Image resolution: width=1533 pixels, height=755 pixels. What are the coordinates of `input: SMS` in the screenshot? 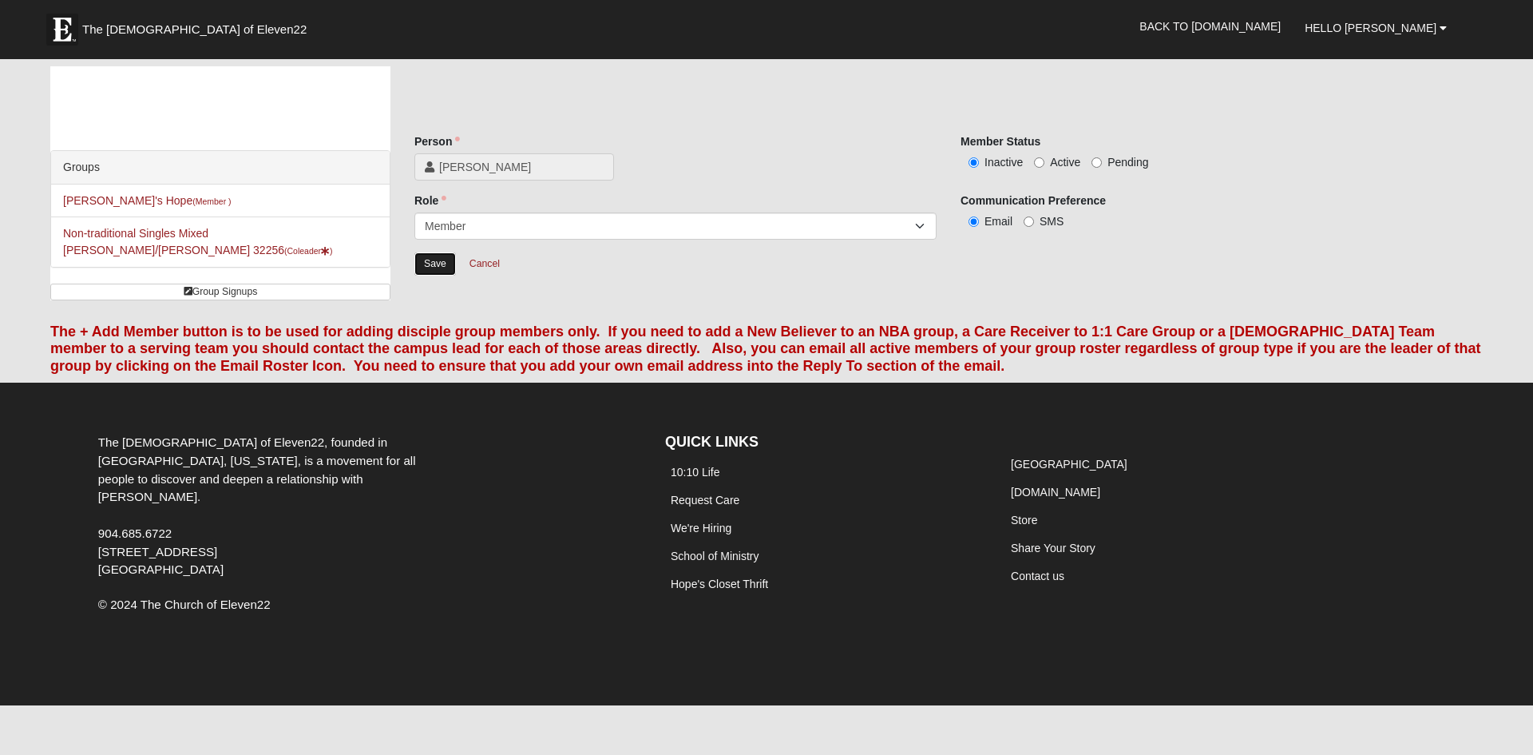 It's located at (1029, 221).